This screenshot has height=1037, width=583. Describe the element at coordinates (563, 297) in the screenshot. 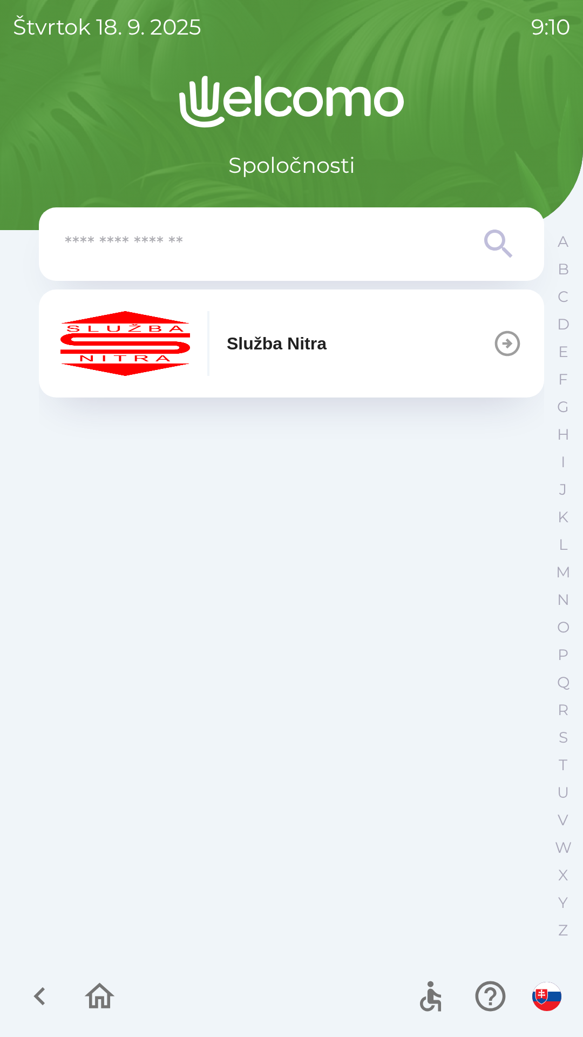

I see `p: C` at that location.